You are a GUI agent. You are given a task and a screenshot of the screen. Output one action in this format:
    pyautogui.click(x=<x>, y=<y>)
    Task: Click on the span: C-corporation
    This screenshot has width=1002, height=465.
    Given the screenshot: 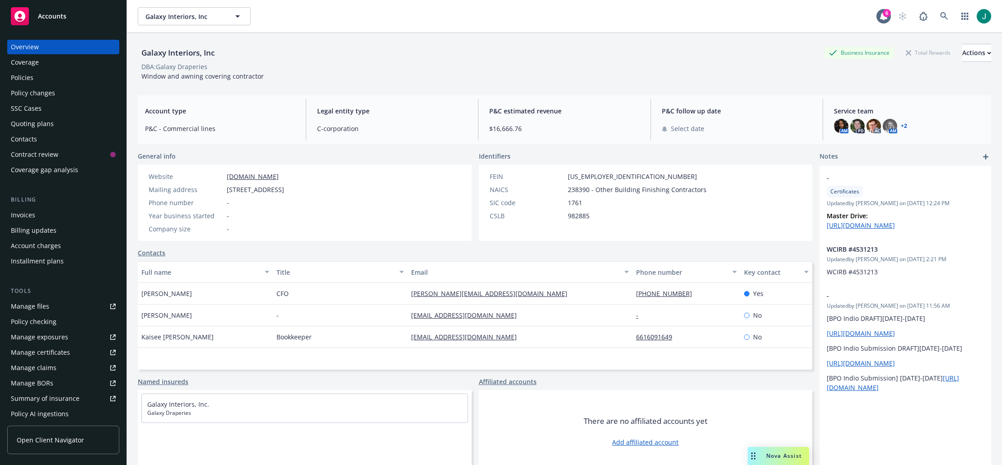 What is the action you would take?
    pyautogui.click(x=392, y=128)
    